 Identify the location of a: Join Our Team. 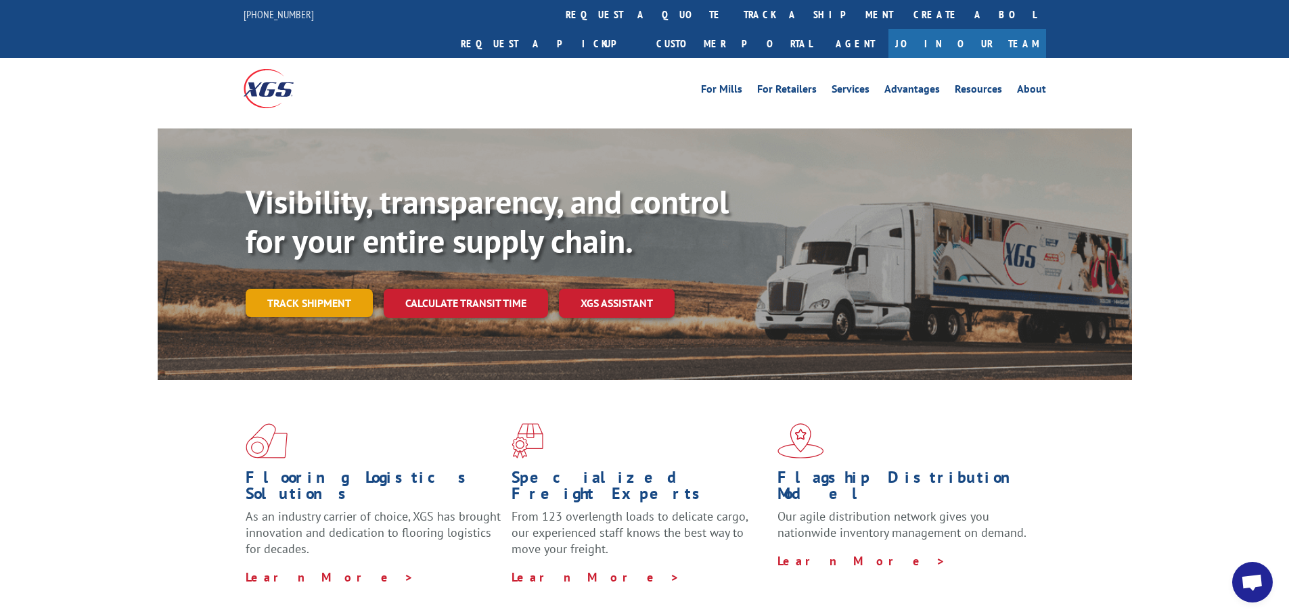
(967, 43).